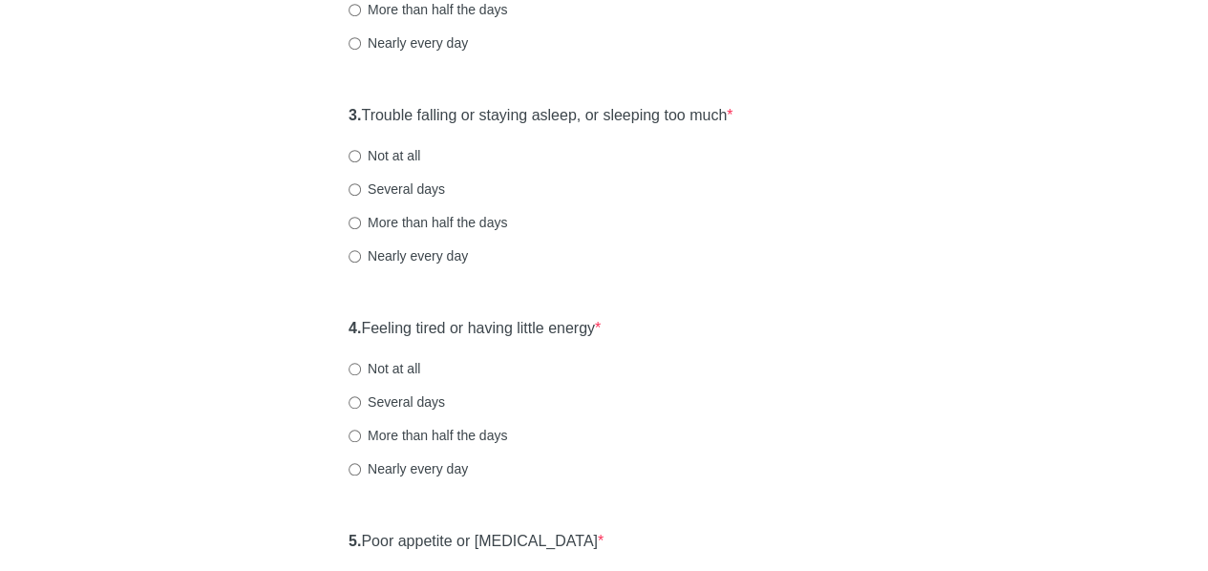 The image size is (1208, 571). I want to click on strong: 5., so click(354, 541).